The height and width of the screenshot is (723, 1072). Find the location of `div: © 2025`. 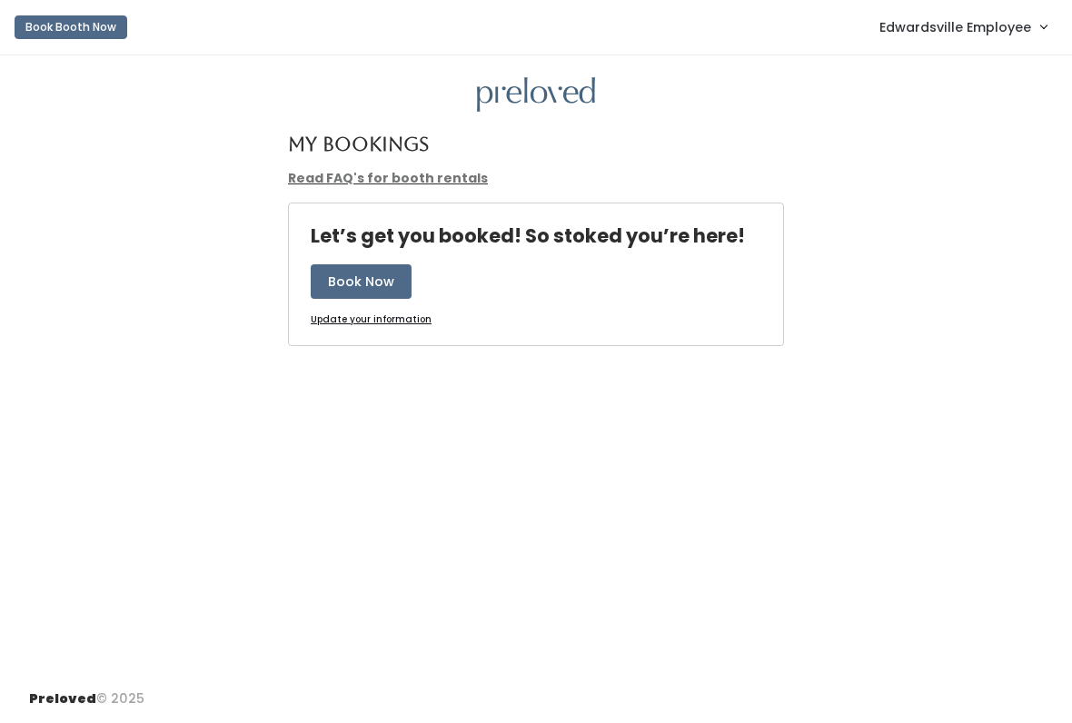

div: © 2025 is located at coordinates (86, 691).